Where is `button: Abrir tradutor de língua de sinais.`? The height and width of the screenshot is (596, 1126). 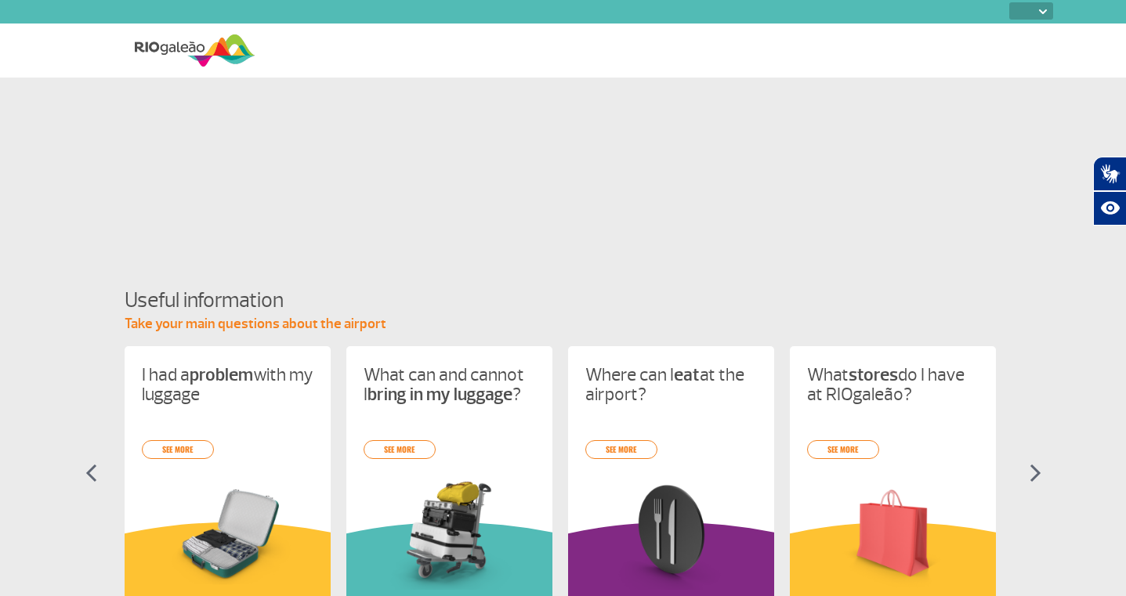 button: Abrir tradutor de língua de sinais. is located at coordinates (1109, 174).